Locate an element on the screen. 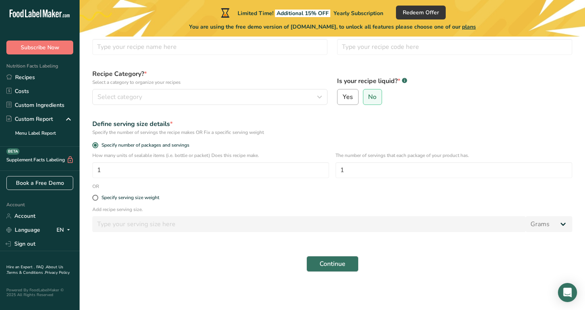 The width and height of the screenshot is (585, 310). div: OR is located at coordinates (96, 187).